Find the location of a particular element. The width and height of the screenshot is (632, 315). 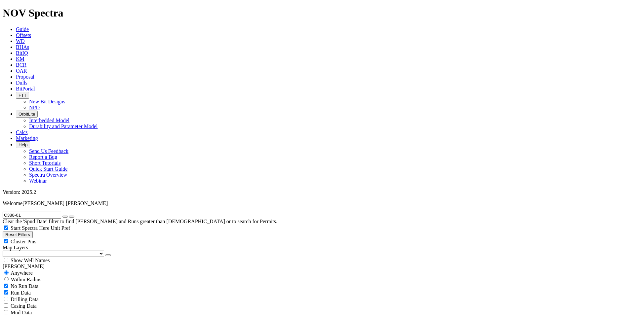

span: Offsets is located at coordinates (23, 35).